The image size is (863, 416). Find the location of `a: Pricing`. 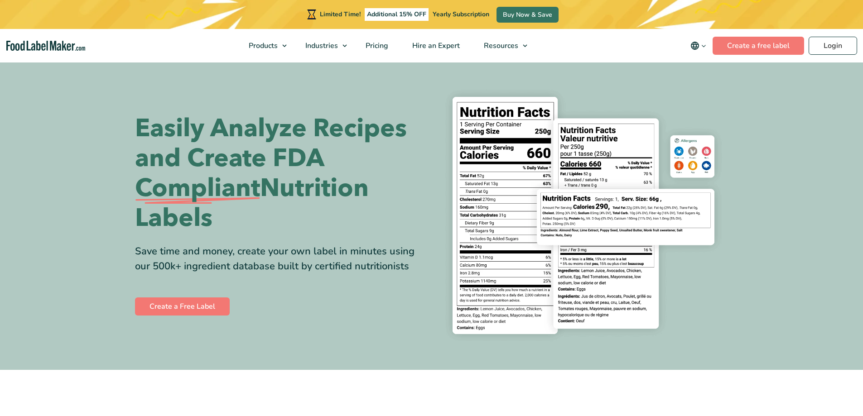

a: Pricing is located at coordinates (376, 46).